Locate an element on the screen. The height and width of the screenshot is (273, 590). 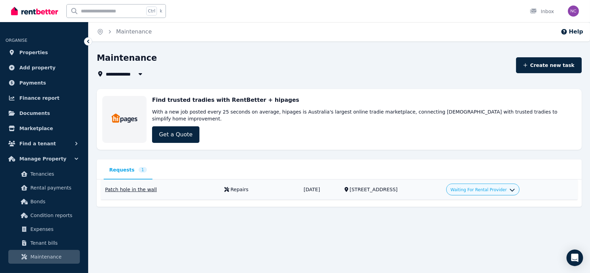
img: RentBetter is located at coordinates (35, 11).